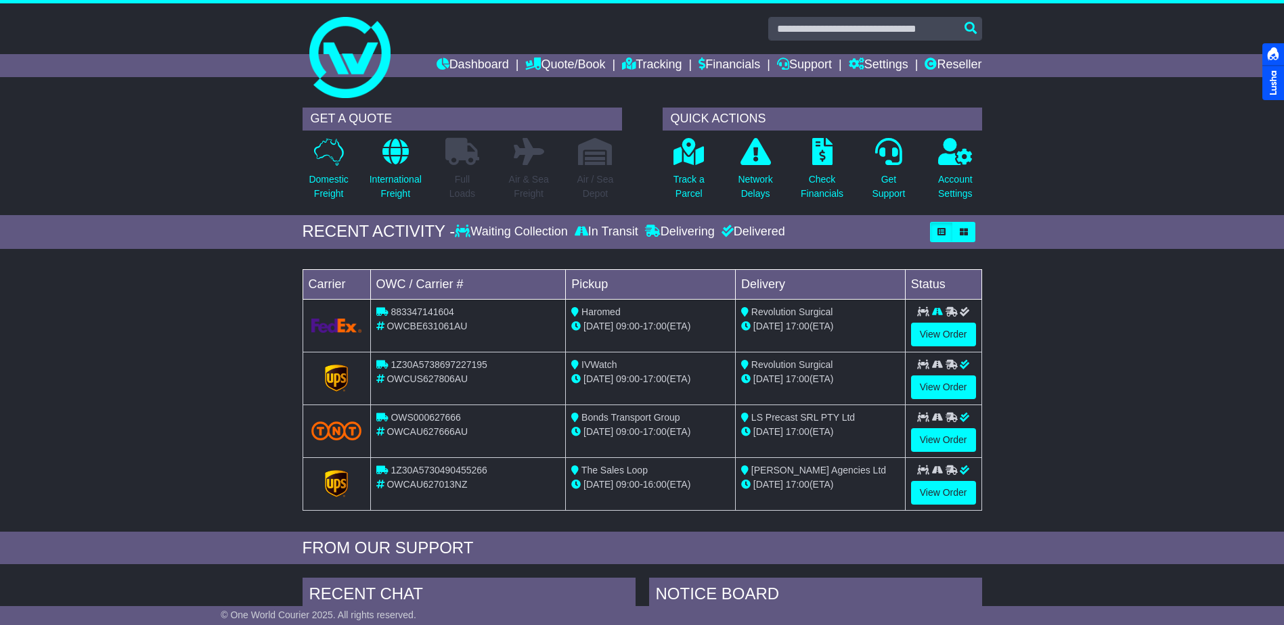  I want to click on span: LS Precast SRL PTY Ltd, so click(803, 418).